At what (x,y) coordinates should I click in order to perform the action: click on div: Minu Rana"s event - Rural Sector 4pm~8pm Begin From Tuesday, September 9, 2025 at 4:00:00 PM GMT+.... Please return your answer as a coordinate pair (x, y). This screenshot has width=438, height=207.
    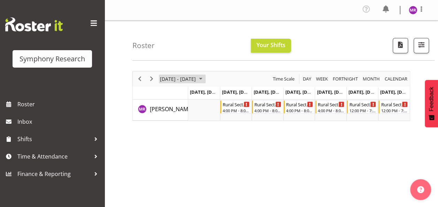
    Looking at the image, I should click on (236, 107).